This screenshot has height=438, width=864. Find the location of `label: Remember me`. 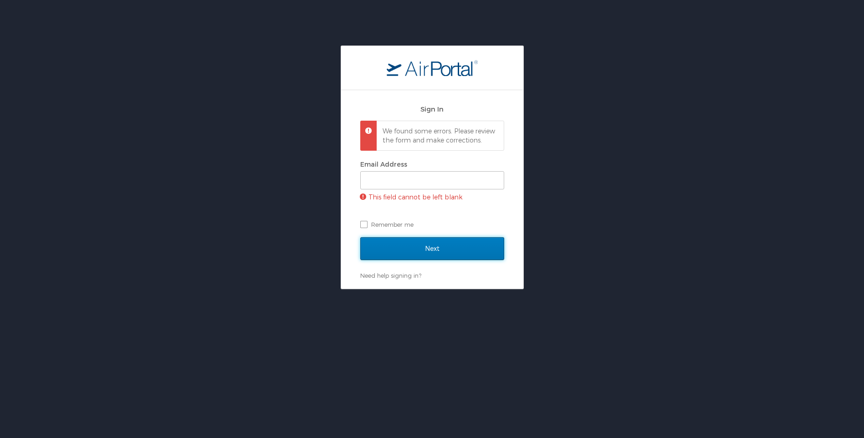

label: Remember me is located at coordinates (432, 224).